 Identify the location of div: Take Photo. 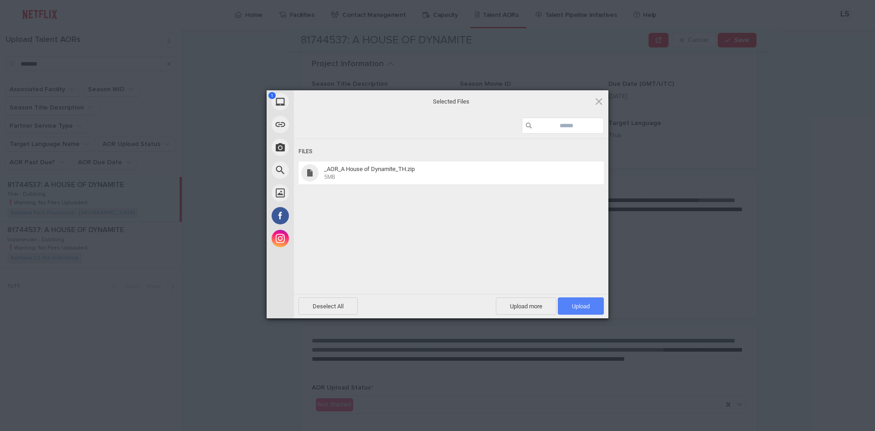
(321, 147).